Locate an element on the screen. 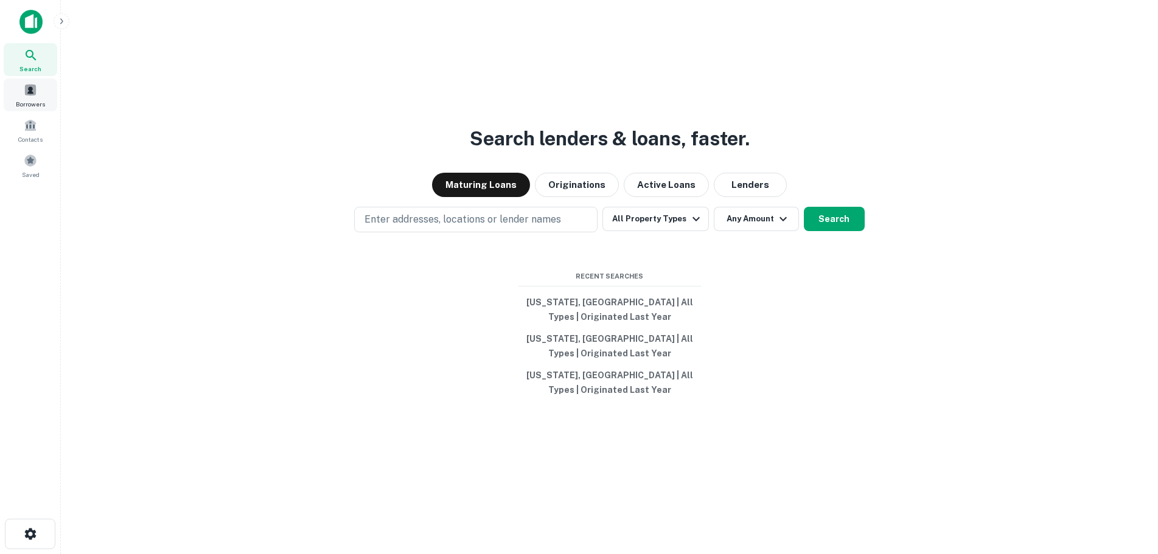  button: Any Amount is located at coordinates (756, 219).